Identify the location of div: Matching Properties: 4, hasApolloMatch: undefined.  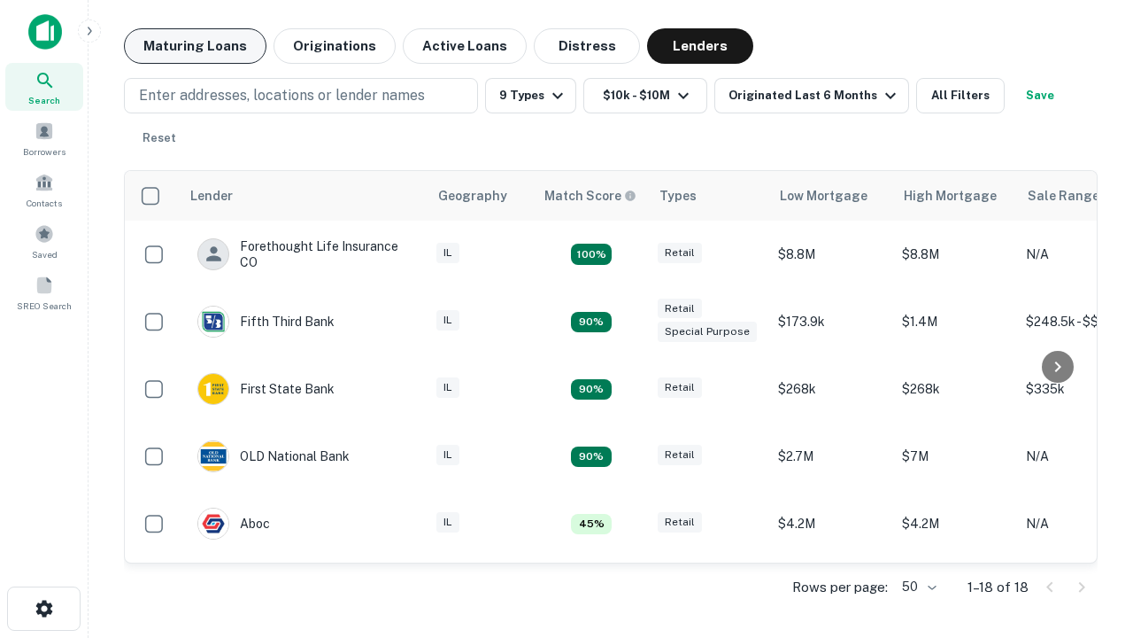
(592, 254).